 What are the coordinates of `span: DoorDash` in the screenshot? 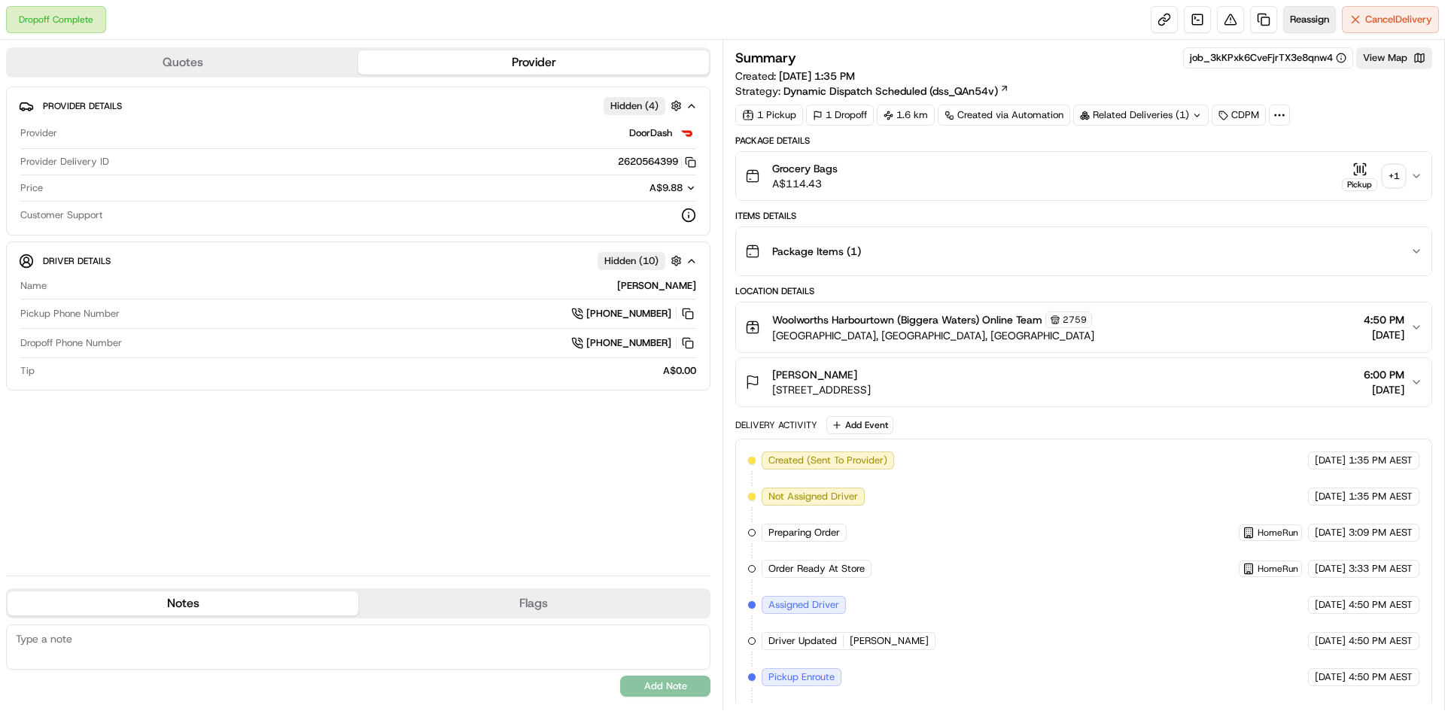 It's located at (650, 133).